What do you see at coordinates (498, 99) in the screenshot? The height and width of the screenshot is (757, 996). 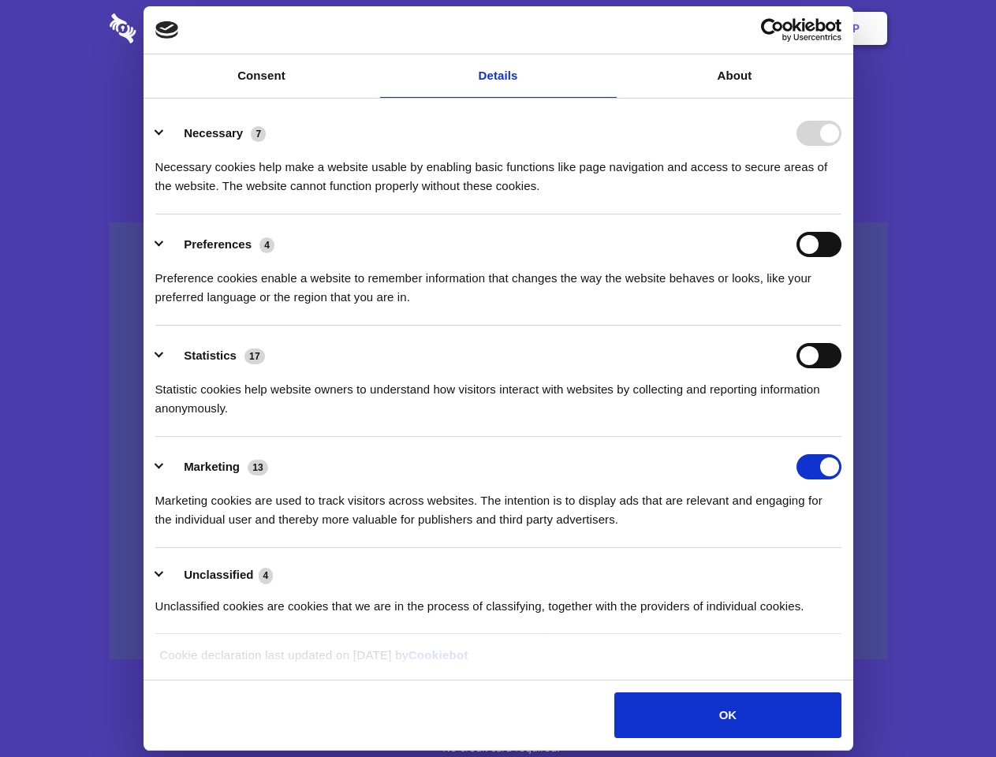 I see `h1: Eliminate Slack Data Loss.` at bounding box center [498, 99].